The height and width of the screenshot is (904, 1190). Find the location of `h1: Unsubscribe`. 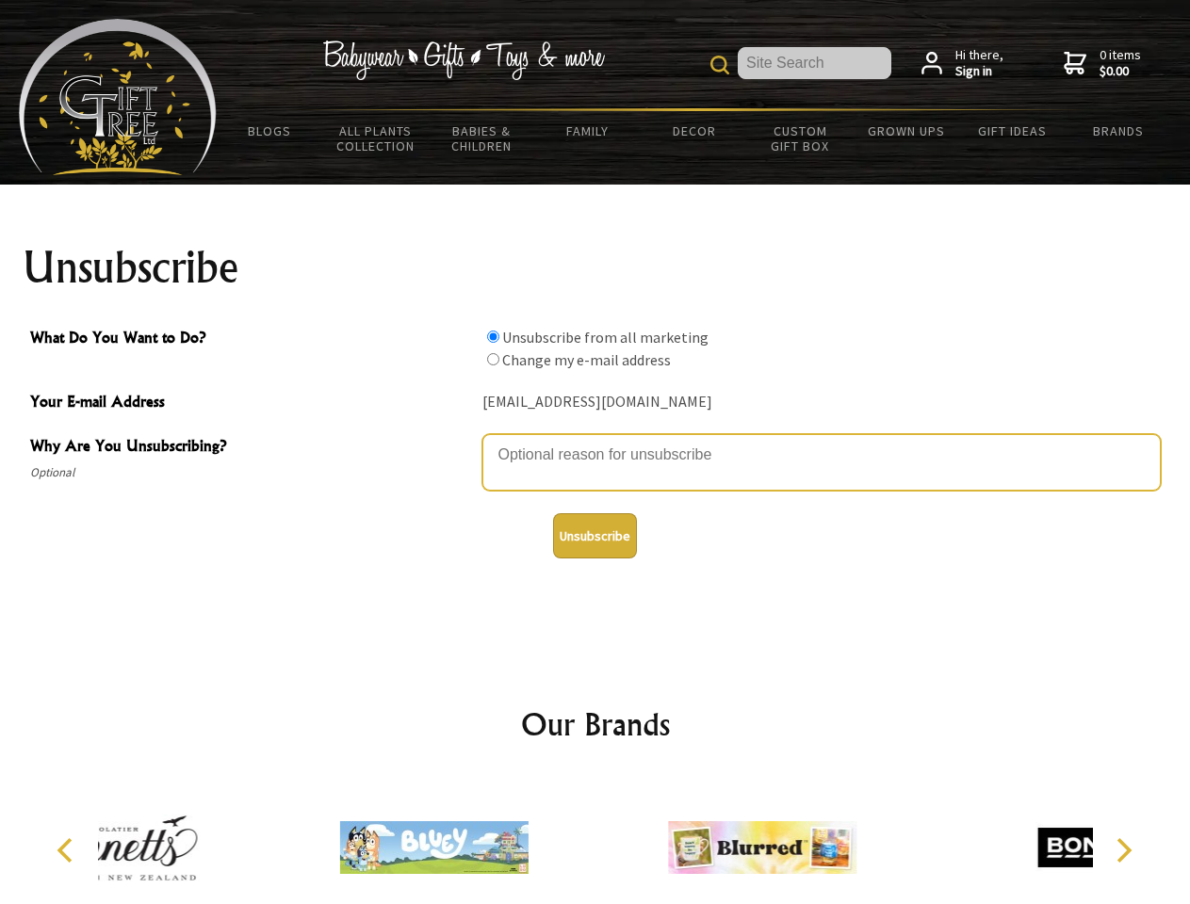

h1: Unsubscribe is located at coordinates (595, 267).